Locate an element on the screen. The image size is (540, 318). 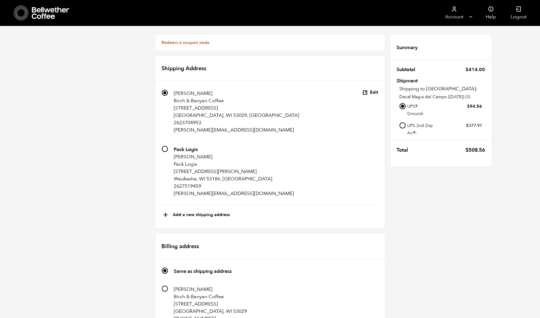
th: Subtotal is located at coordinates (408, 70).